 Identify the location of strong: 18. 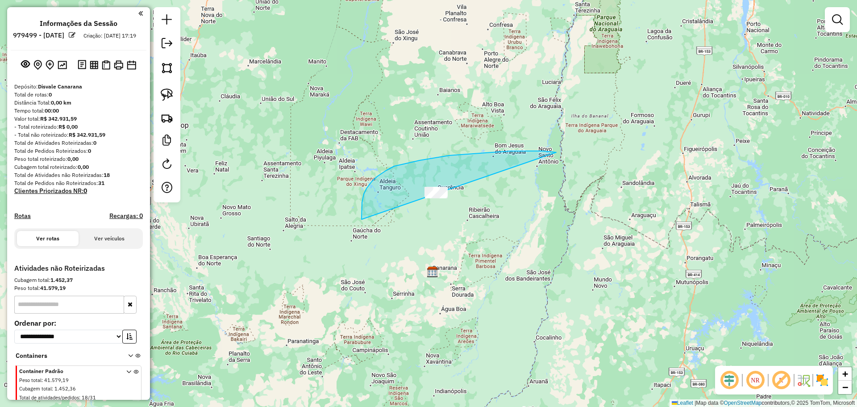
(107, 175).